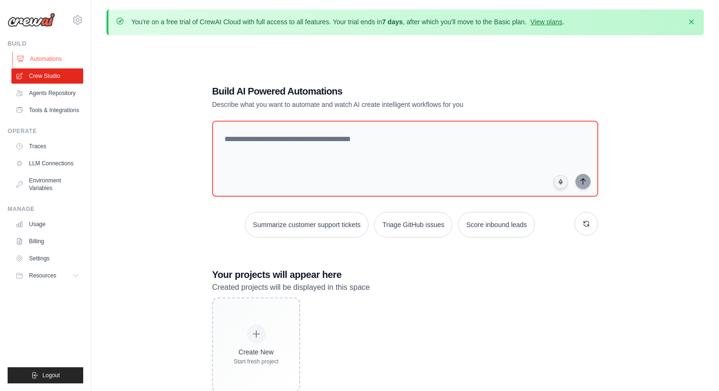 The height and width of the screenshot is (391, 719). I want to click on button: Logout, so click(45, 376).